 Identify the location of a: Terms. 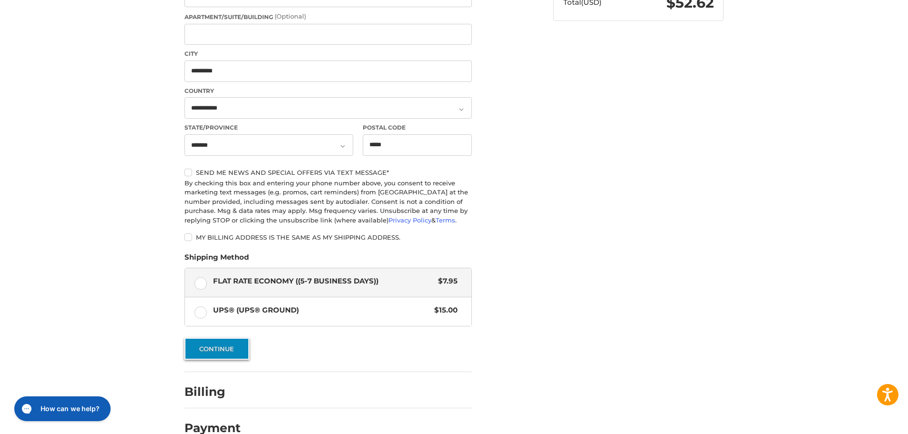
(445, 220).